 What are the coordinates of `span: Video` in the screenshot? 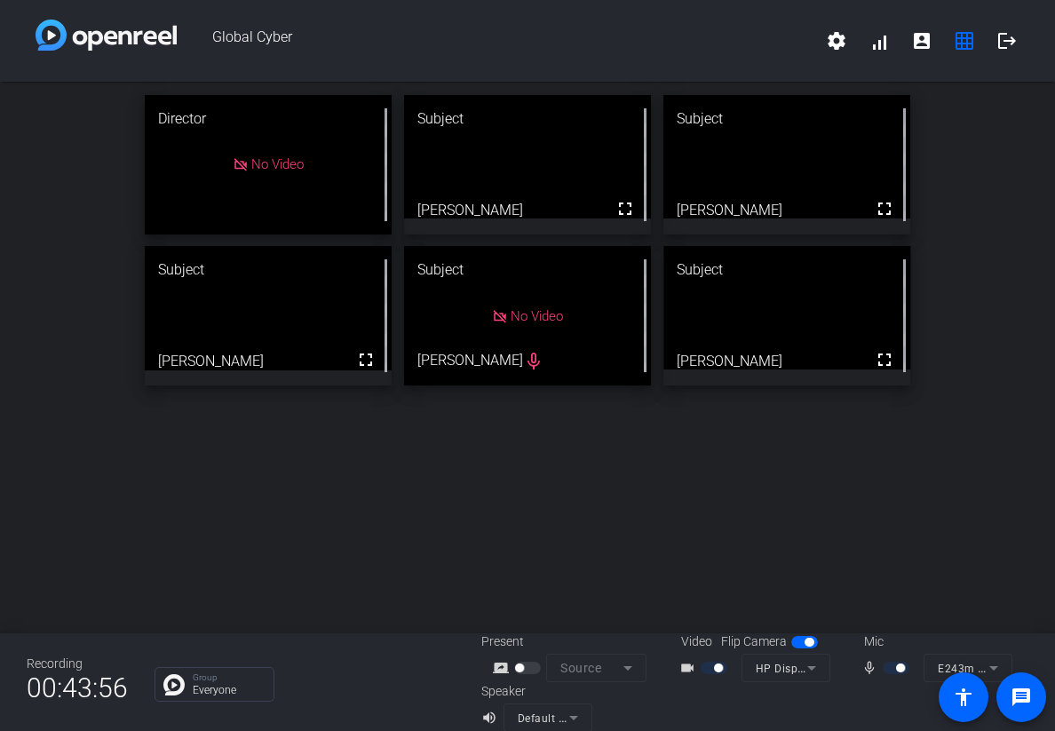 It's located at (696, 641).